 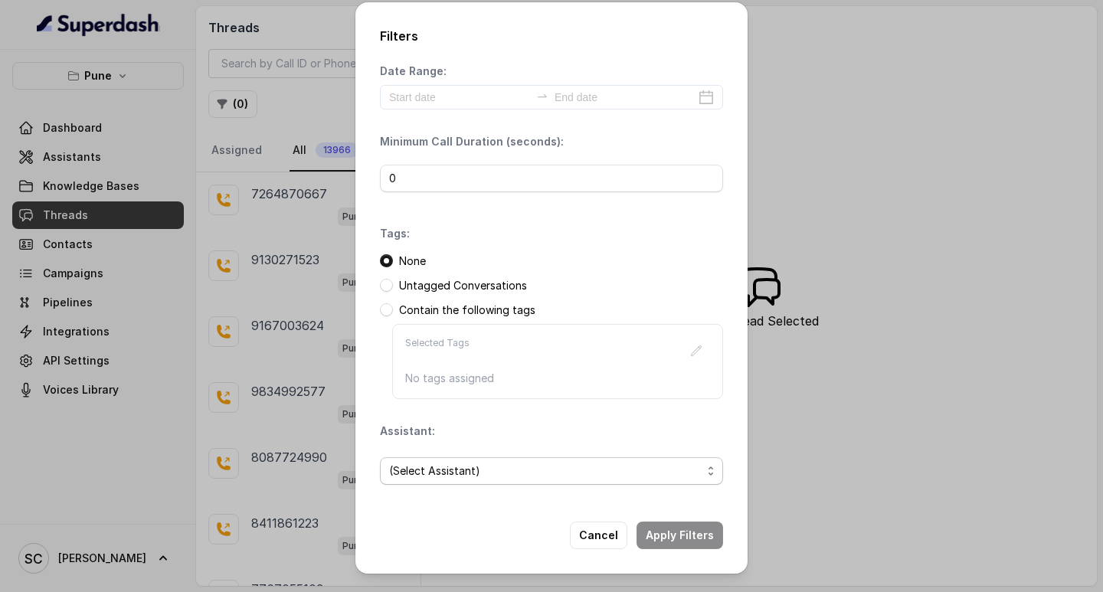 I want to click on p: Minimum Call Duration (seconds):, so click(x=472, y=142).